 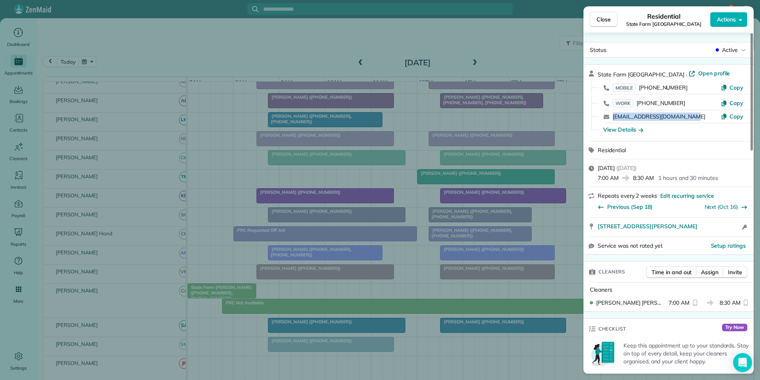 What do you see at coordinates (688, 178) in the screenshot?
I see `p: 1 hours and 30 minutes` at bounding box center [688, 178].